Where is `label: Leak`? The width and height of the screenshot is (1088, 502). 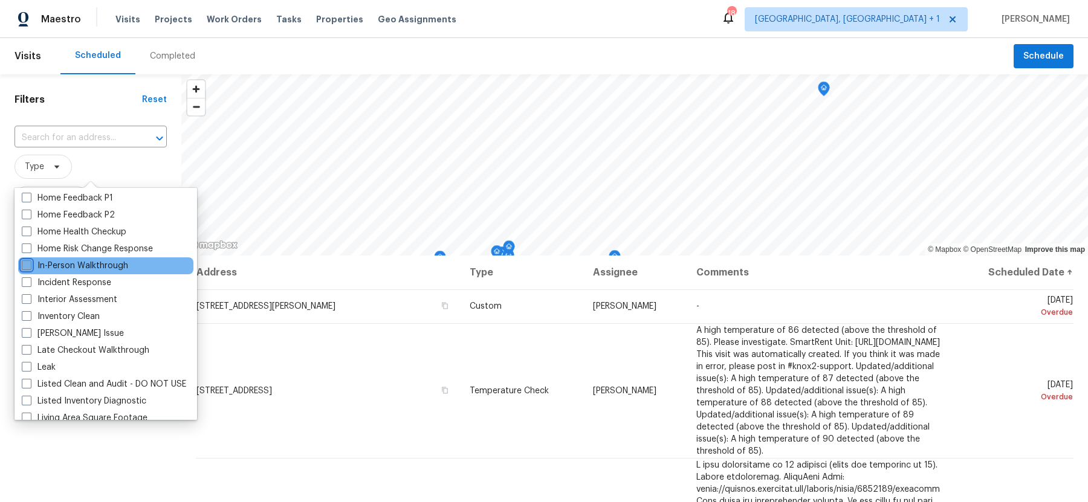 label: Leak is located at coordinates (39, 368).